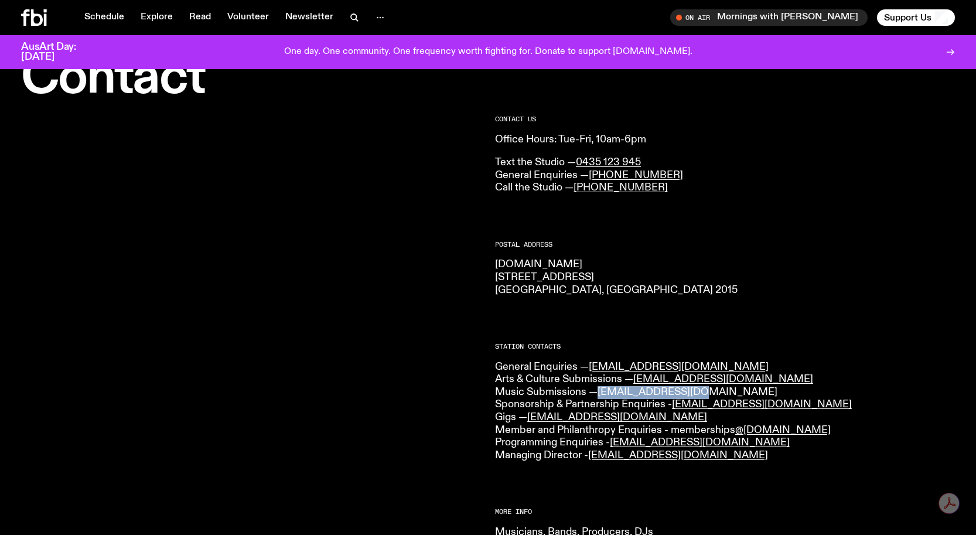  I want to click on p: Office Hours: Tue-Fri, 10am-6pm, so click(724, 140).